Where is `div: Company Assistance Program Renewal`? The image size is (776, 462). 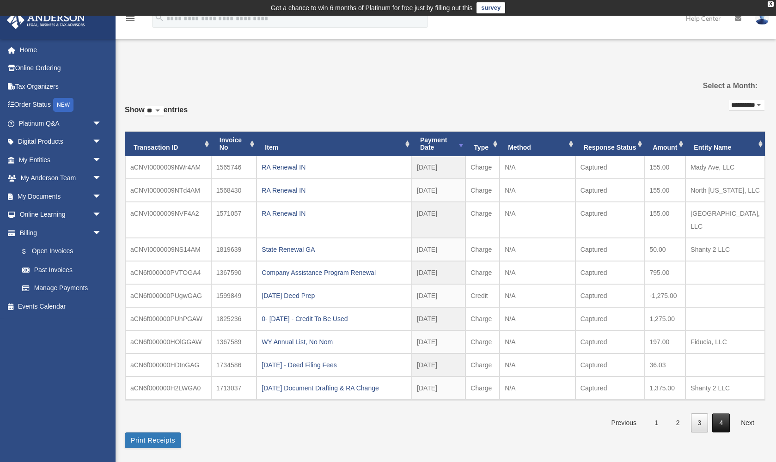 div: Company Assistance Program Renewal is located at coordinates (334, 273).